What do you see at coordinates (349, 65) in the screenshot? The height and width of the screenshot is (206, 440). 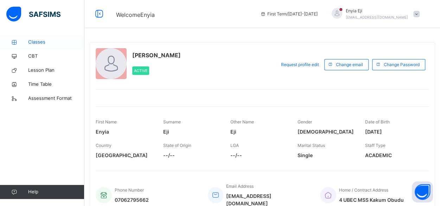 I see `span: Change email` at bounding box center [349, 65].